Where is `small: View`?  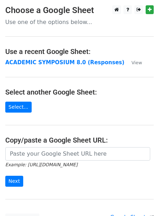
small: View is located at coordinates (137, 62).